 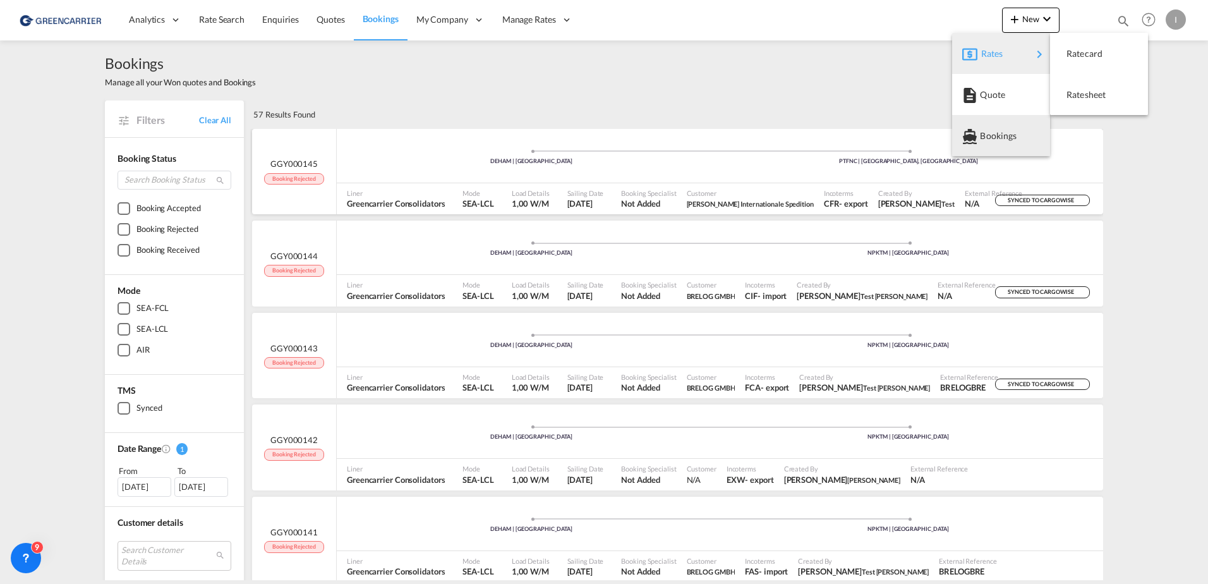 I want to click on md-icon: icon-chevron-right, so click(x=1039, y=54).